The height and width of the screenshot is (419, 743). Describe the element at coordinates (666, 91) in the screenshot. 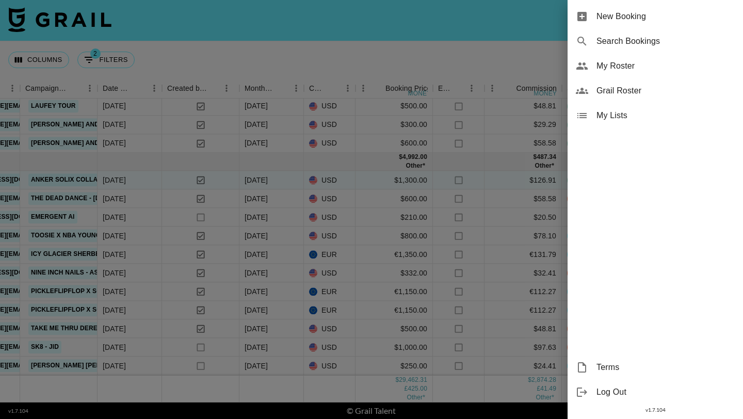

I see `span: Grail Roster` at that location.